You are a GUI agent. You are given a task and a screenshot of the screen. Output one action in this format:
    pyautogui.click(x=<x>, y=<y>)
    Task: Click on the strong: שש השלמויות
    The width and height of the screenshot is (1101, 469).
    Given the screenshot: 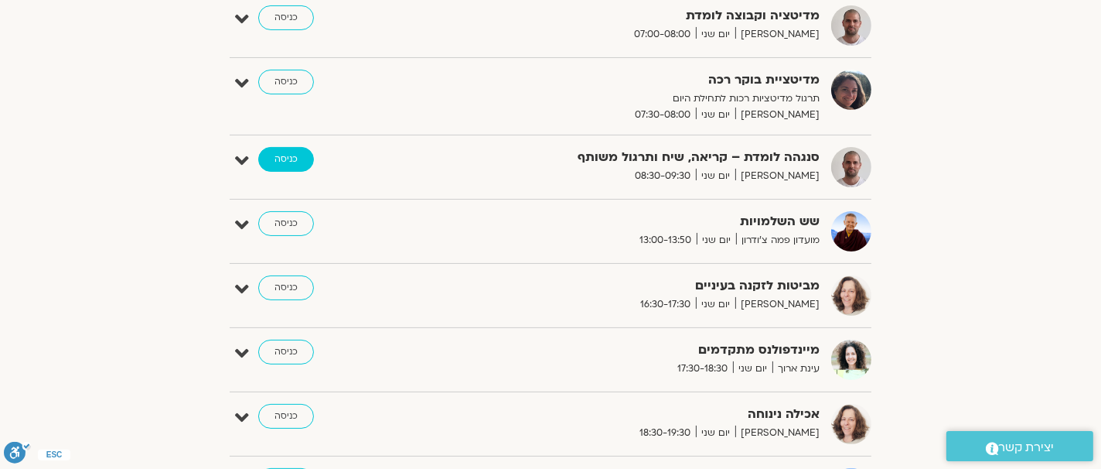 What is the action you would take?
    pyautogui.click(x=630, y=221)
    